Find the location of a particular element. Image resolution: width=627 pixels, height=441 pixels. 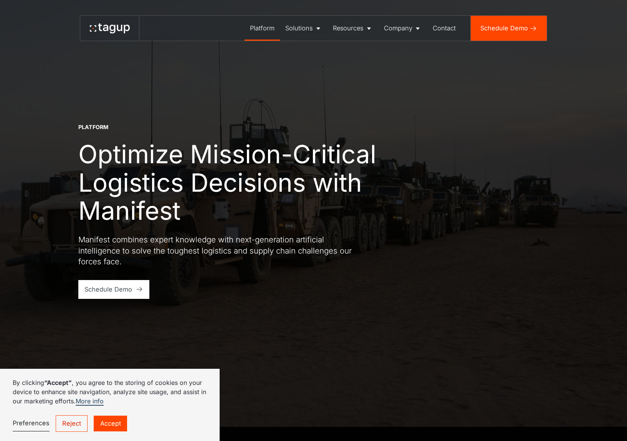

a: Company is located at coordinates (402, 28).